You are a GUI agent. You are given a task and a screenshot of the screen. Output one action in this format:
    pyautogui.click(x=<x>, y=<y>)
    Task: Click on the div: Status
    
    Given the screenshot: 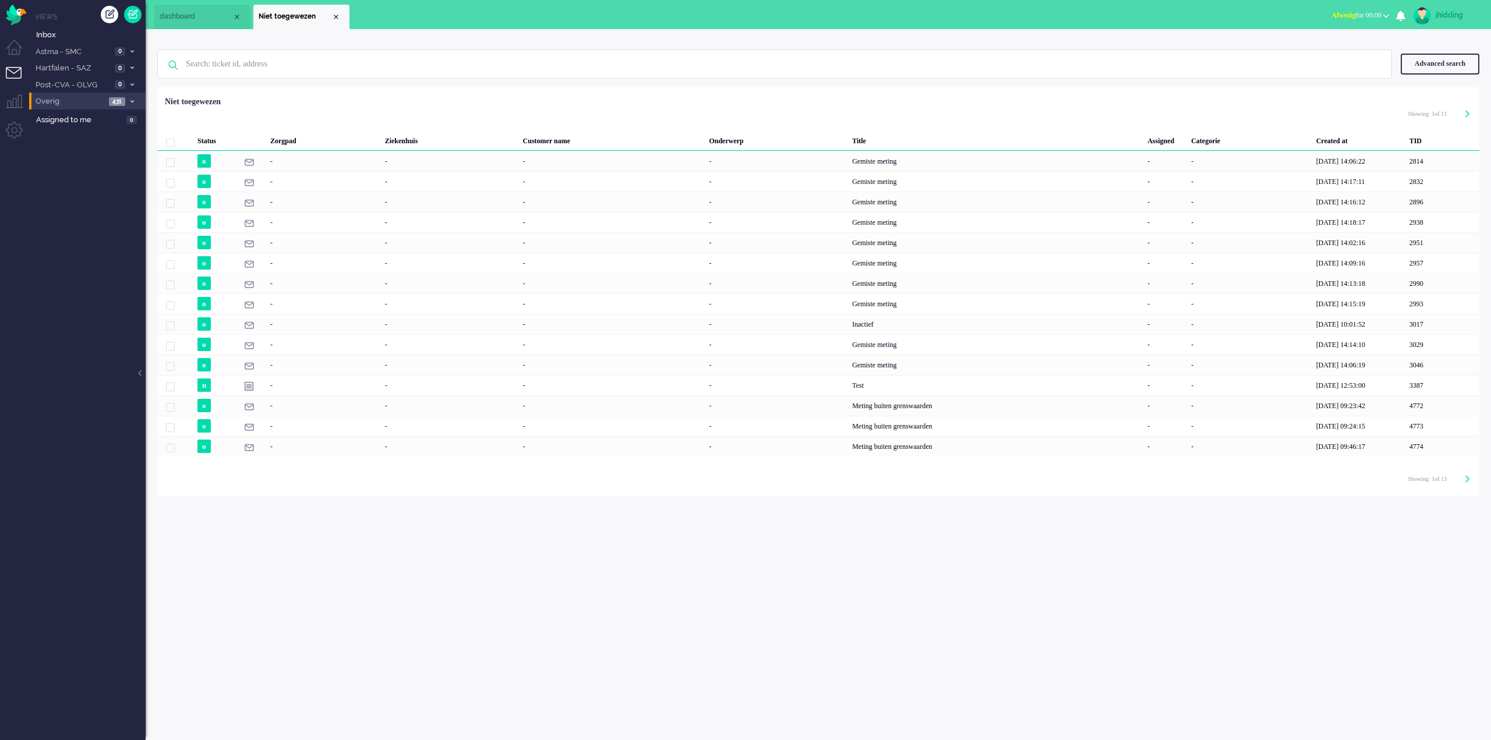 What is the action you would take?
    pyautogui.click(x=215, y=139)
    